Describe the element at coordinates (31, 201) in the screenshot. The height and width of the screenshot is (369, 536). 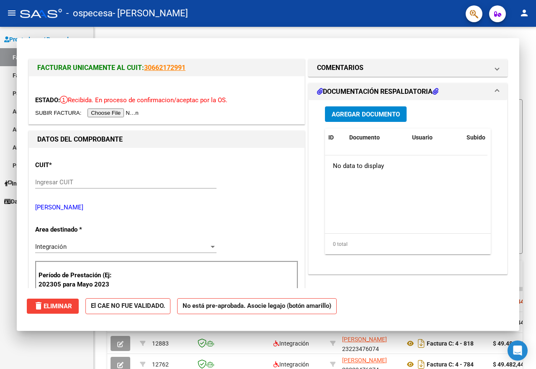
I see `span: Datos de contacto` at that location.